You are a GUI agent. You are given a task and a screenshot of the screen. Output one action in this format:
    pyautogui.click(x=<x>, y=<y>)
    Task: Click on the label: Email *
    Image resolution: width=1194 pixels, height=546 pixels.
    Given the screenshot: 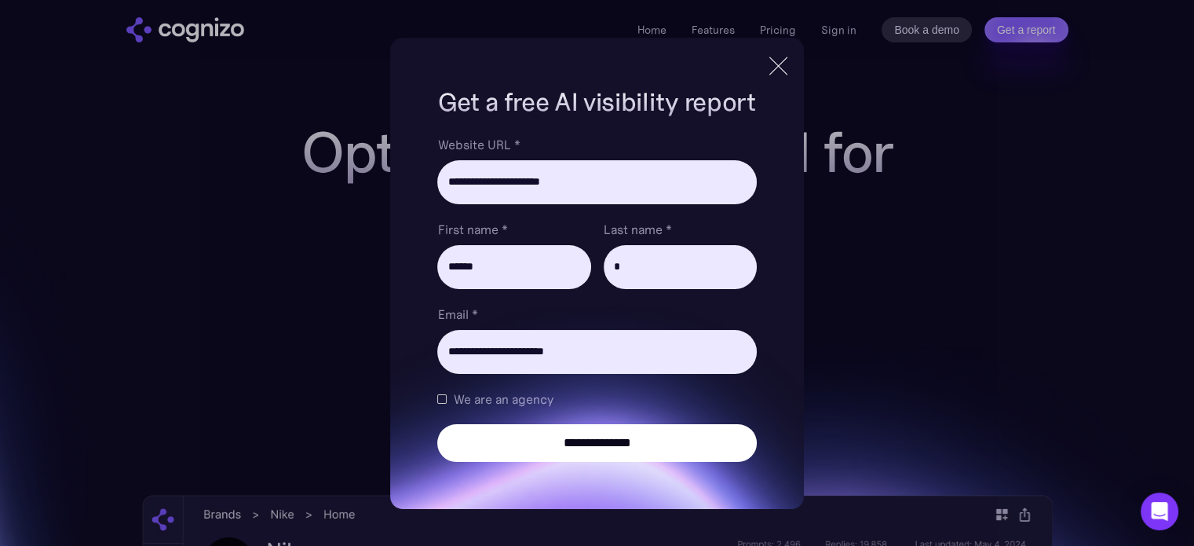 What is the action you would take?
    pyautogui.click(x=597, y=314)
    